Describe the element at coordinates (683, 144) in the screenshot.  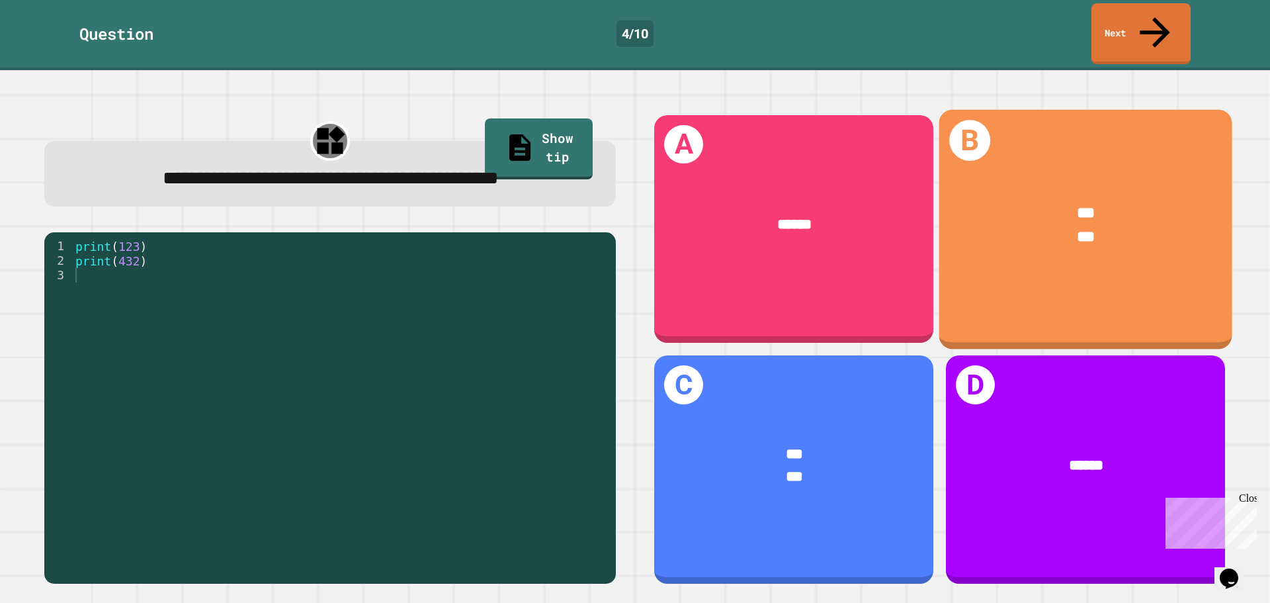
I see `h1: A` at that location.